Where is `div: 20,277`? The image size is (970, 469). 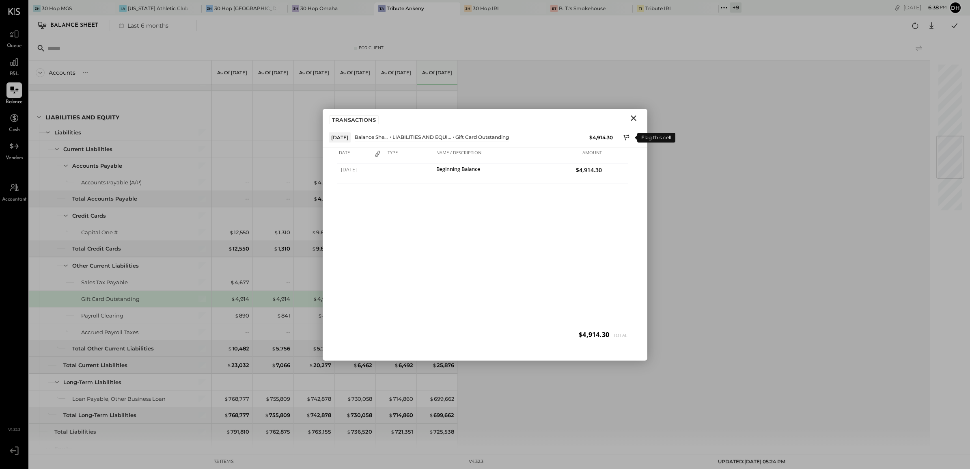
div: 20,277 is located at coordinates (320, 365).